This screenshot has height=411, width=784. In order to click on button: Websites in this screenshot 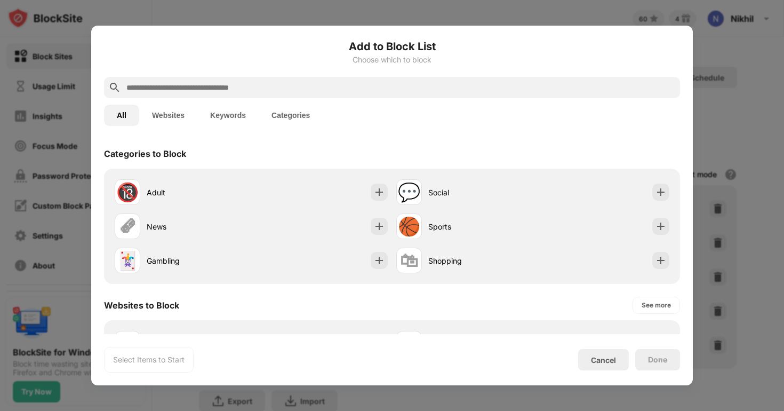, I will do `click(168, 115)`.